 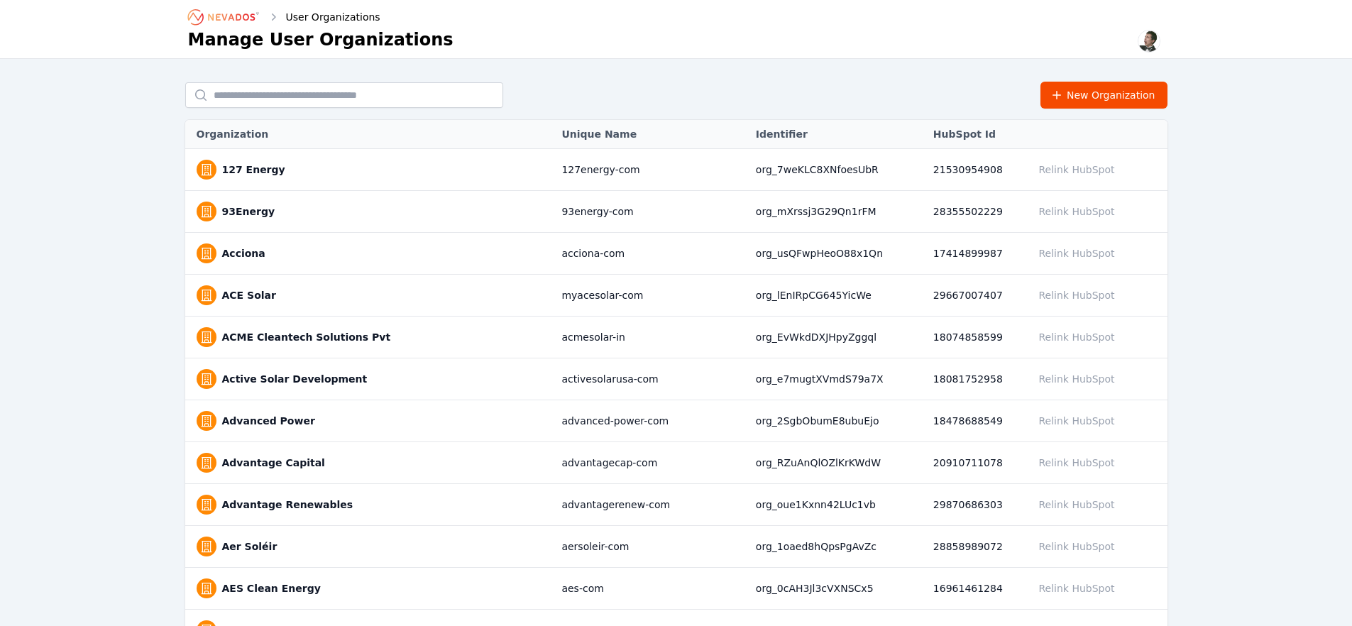 I want to click on td: org_RZuAnQlOZlKrKWdW, so click(x=837, y=463).